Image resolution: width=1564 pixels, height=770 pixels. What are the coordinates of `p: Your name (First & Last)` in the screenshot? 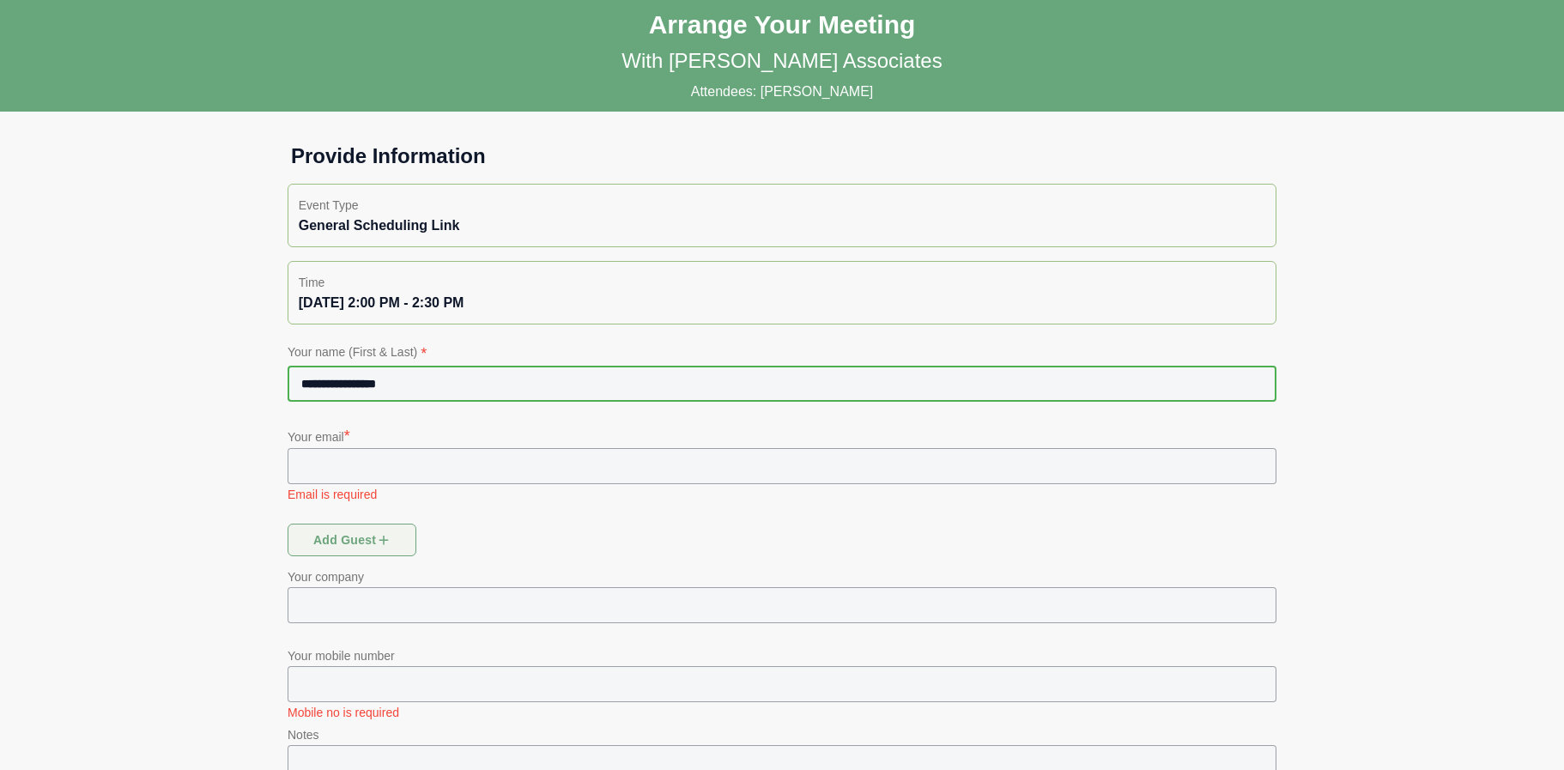 It's located at (782, 354).